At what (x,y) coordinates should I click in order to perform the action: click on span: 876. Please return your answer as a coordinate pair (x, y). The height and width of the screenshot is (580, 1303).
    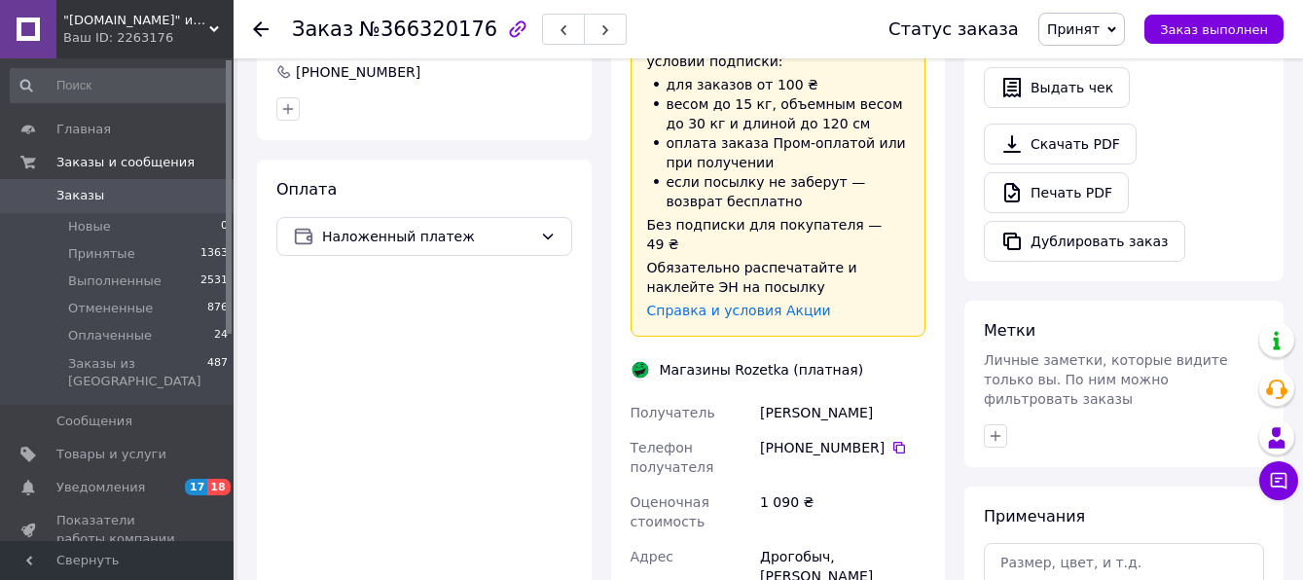
    Looking at the image, I should click on (217, 309).